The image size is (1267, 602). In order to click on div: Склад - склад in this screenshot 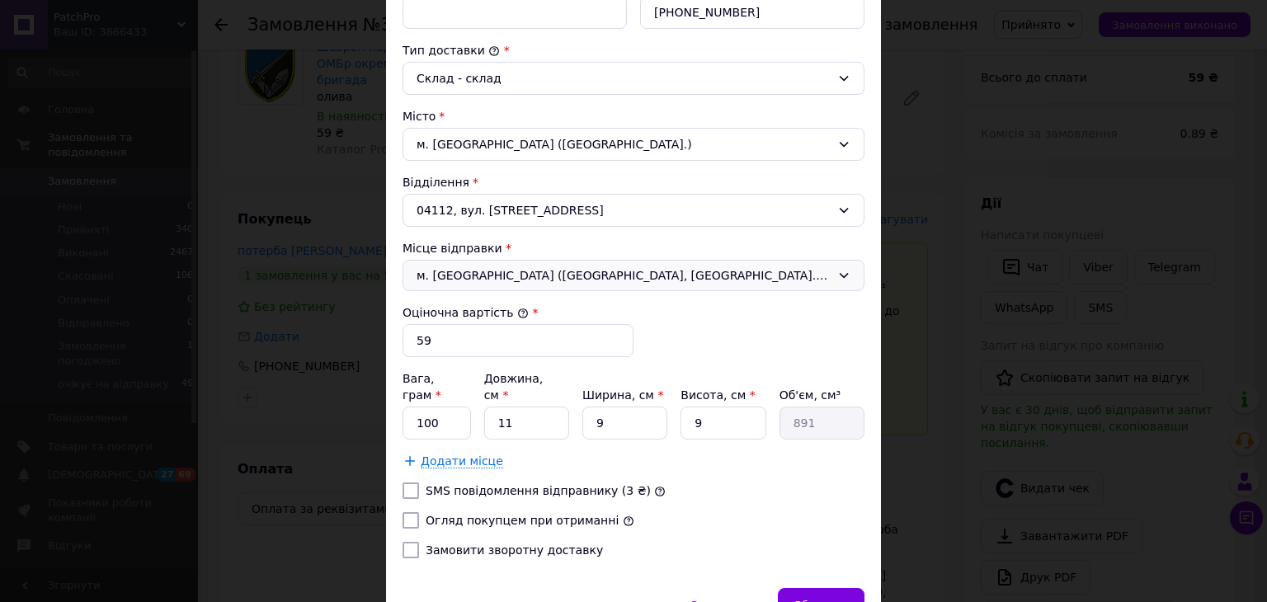, I will do `click(624, 78)`.